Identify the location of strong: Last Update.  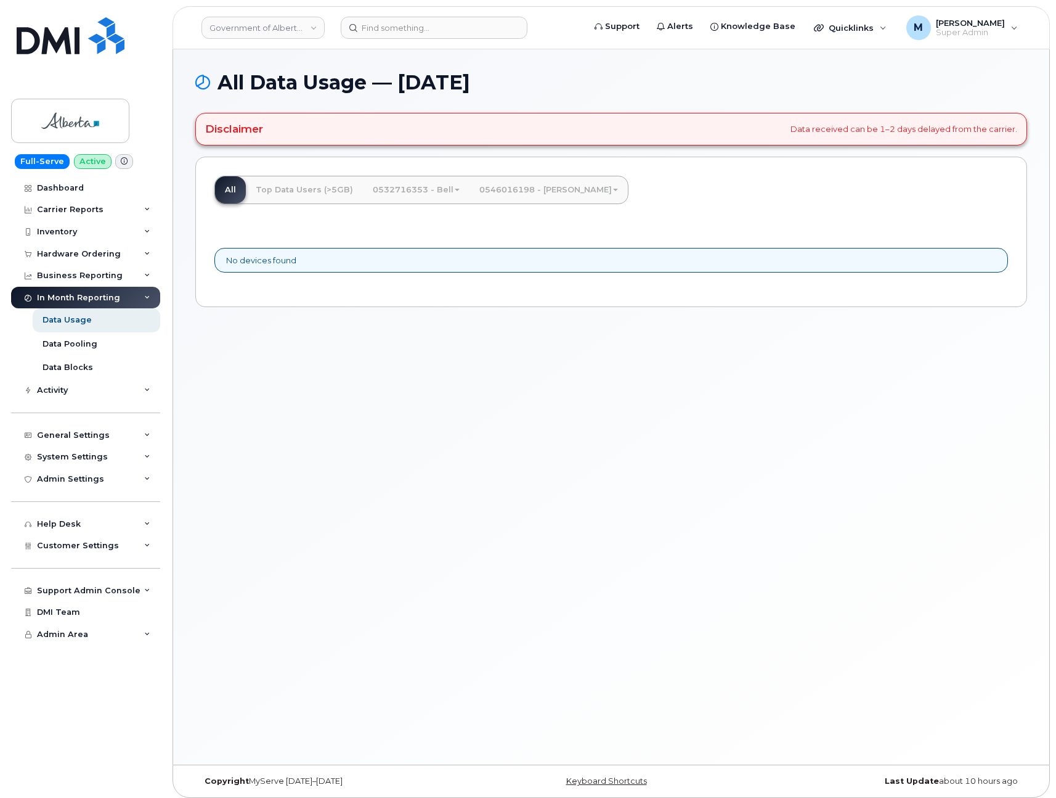
(912, 780).